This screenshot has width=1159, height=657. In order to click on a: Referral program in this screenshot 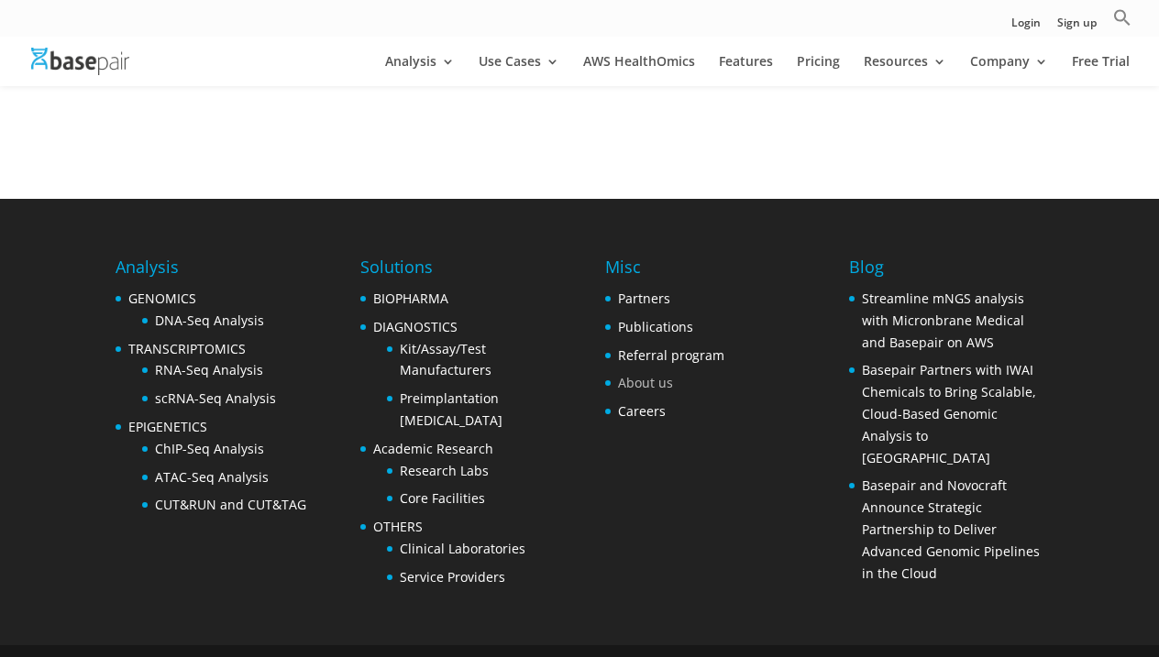, I will do `click(671, 355)`.